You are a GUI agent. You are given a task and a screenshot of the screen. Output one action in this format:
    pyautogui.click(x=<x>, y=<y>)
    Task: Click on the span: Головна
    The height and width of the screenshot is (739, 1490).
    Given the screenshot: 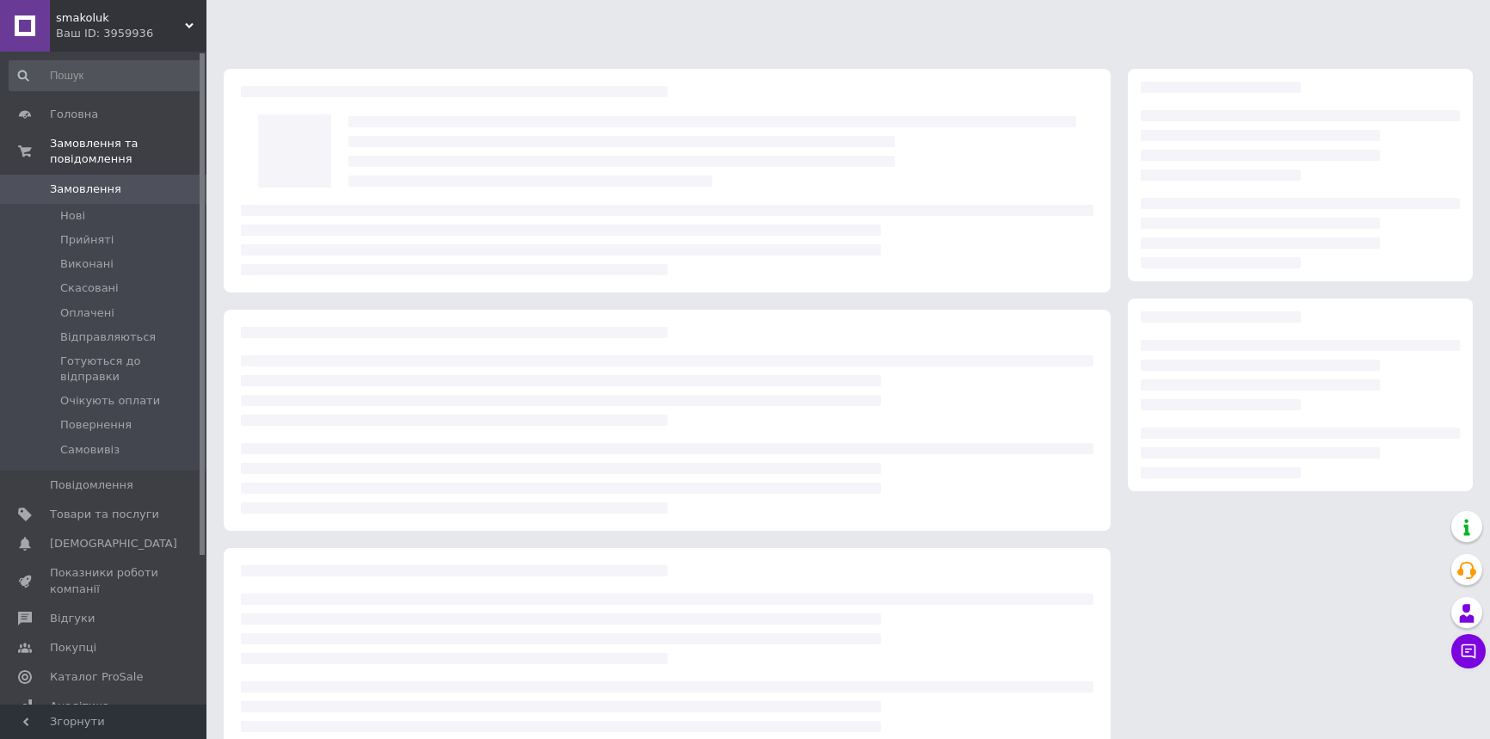 What is the action you would take?
    pyautogui.click(x=74, y=114)
    